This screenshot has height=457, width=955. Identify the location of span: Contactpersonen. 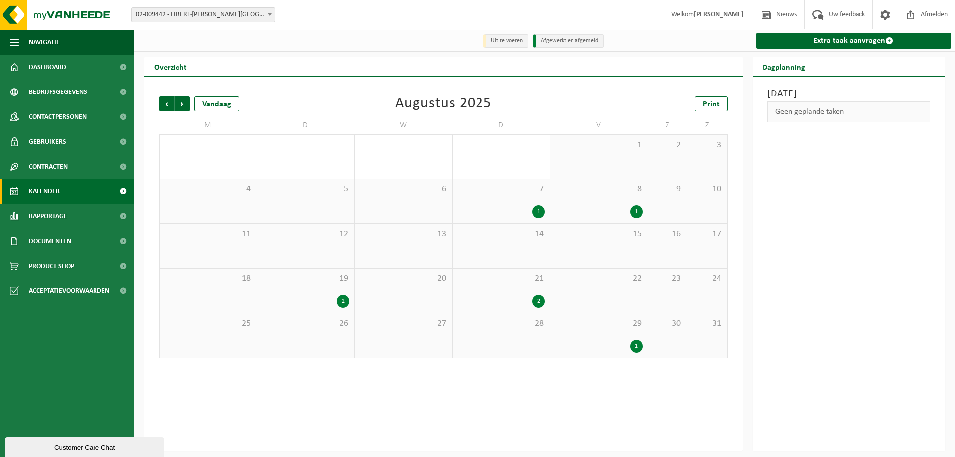
(58, 117).